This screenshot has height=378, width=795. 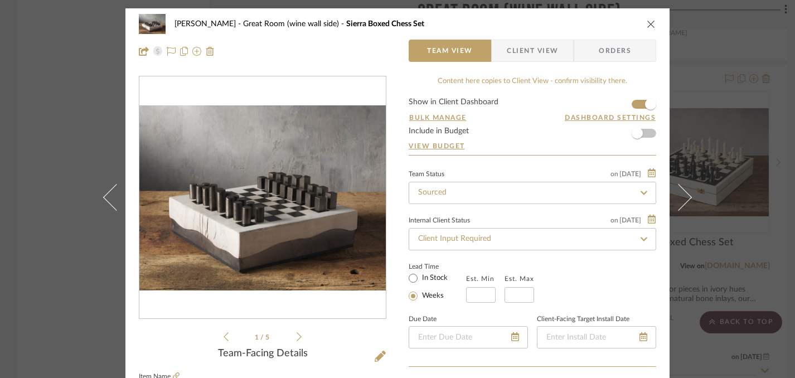 I want to click on div: Internal Client Status, so click(x=439, y=221).